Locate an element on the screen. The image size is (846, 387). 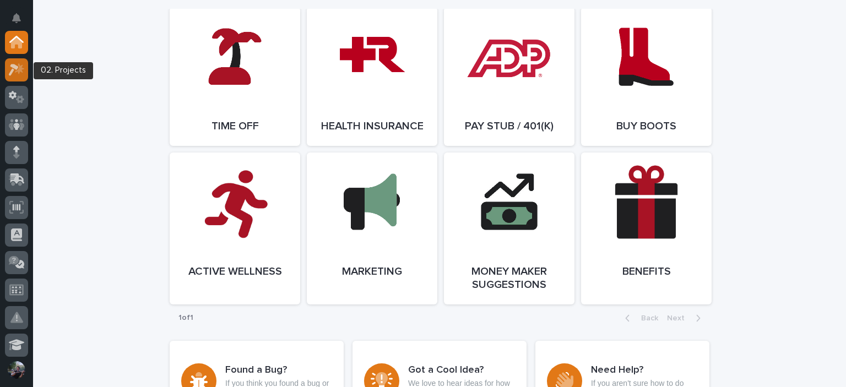
h3: Got a Cool Idea? is located at coordinates (462, 371).